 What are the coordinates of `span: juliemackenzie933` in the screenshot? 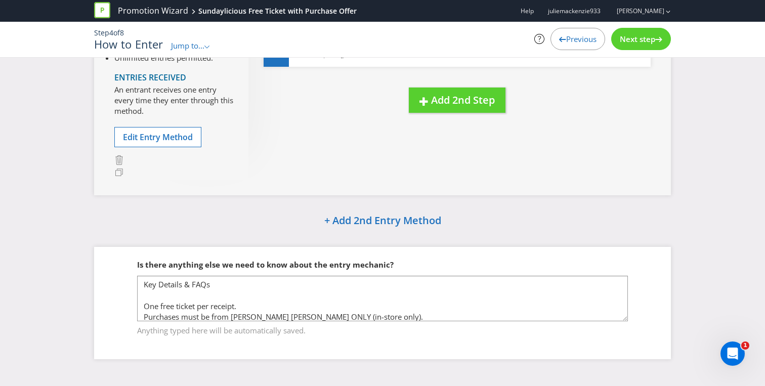 It's located at (575, 11).